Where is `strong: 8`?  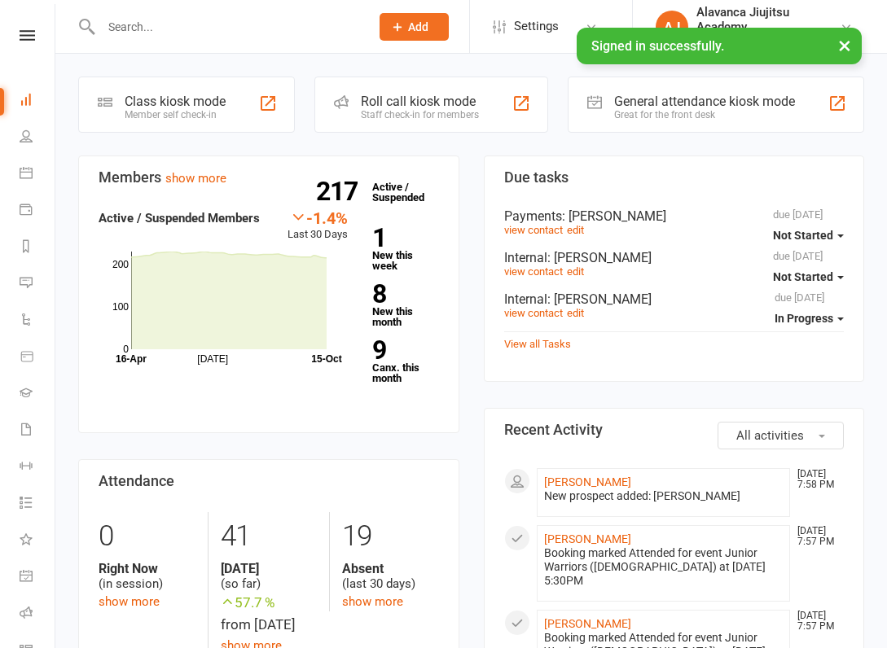
strong: 8 is located at coordinates (402, 294).